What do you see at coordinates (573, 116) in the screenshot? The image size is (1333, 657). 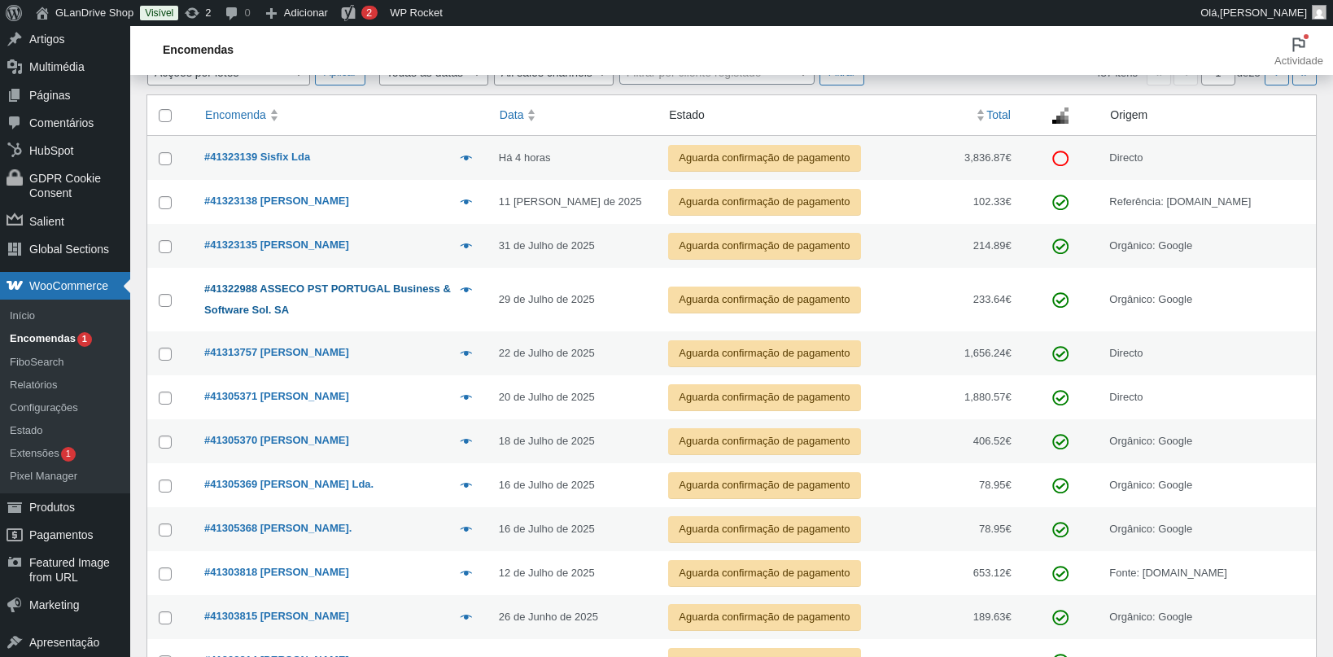 I see `a: Data` at bounding box center [573, 116].